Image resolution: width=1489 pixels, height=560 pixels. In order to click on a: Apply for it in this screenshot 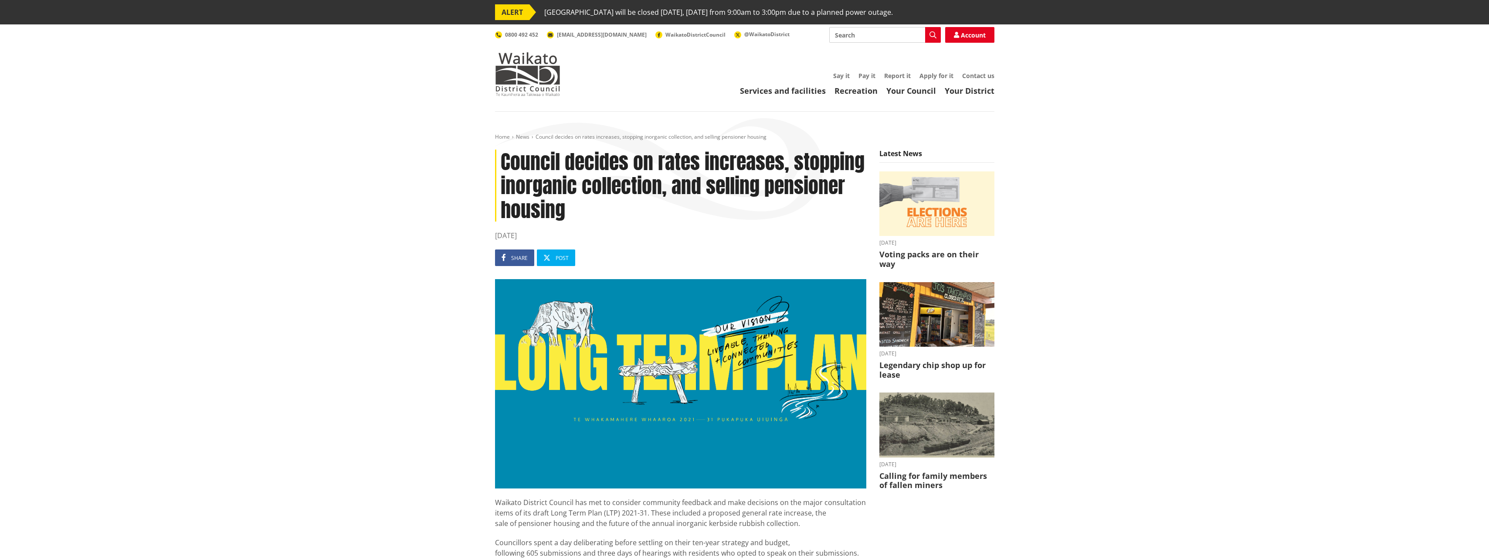, I will do `click(937, 75)`.